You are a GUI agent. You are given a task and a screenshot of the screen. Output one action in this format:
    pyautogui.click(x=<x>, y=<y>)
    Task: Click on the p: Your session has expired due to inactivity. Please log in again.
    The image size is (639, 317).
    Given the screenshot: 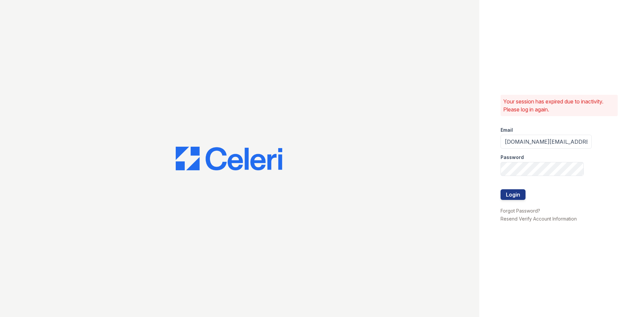 What is the action you would take?
    pyautogui.click(x=559, y=106)
    